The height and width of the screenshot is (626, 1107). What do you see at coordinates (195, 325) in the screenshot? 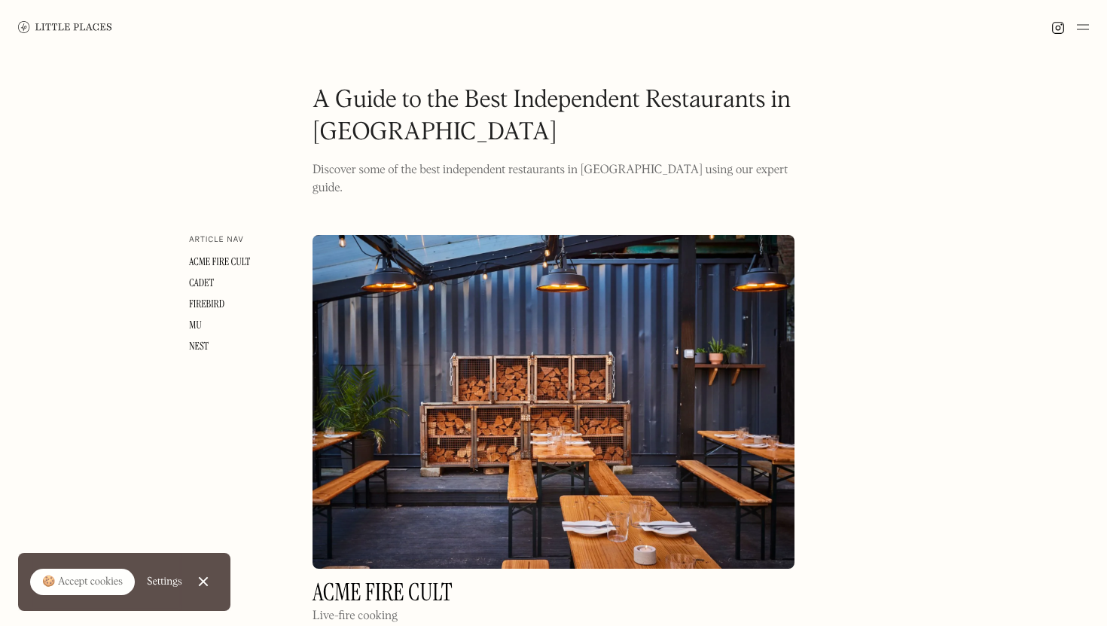
I see `a: mu` at bounding box center [195, 325].